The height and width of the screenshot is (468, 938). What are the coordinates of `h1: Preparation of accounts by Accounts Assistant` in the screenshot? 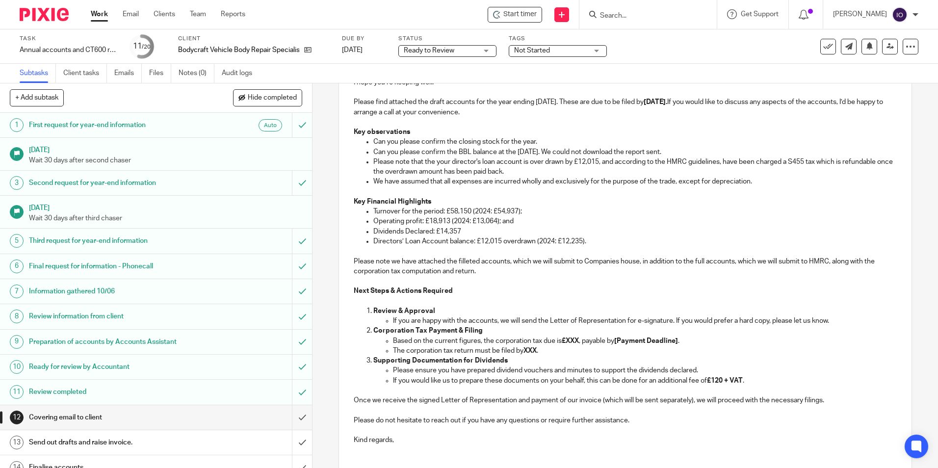 It's located at (113, 342).